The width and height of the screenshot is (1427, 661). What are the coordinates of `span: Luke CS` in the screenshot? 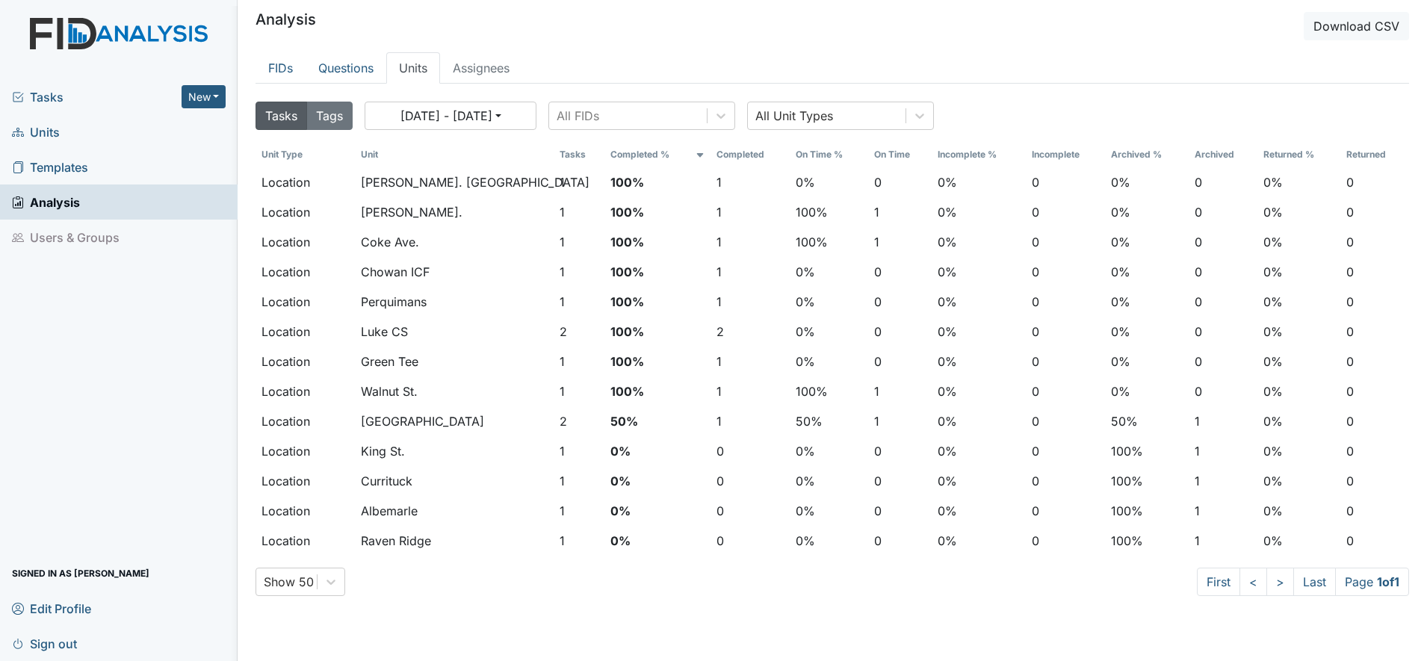 It's located at (384, 332).